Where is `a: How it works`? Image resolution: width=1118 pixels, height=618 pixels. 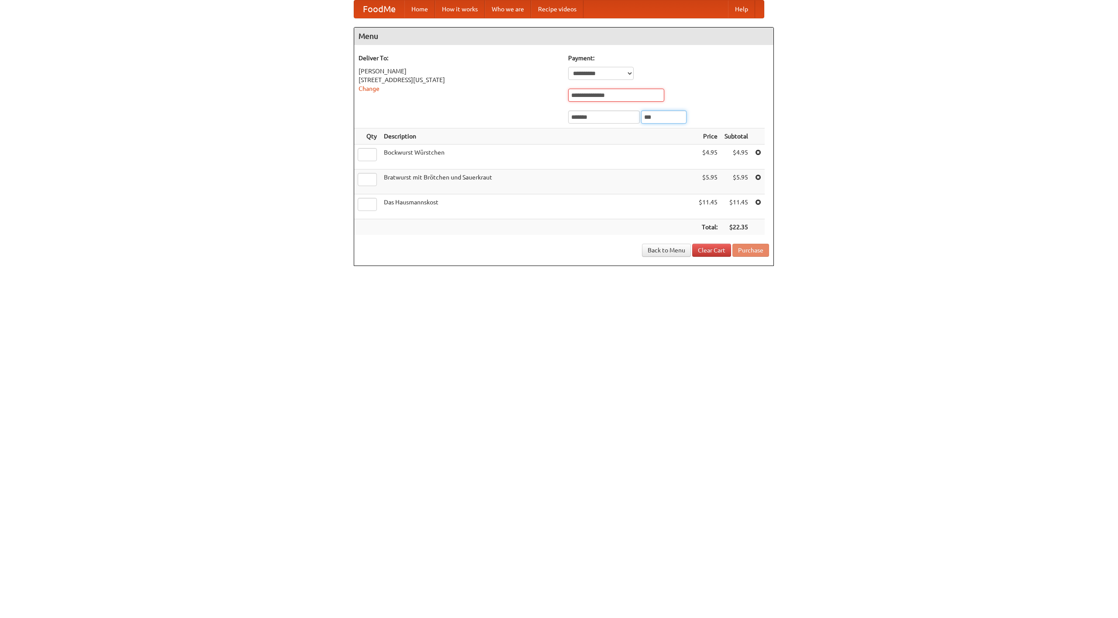
a: How it works is located at coordinates (460, 9).